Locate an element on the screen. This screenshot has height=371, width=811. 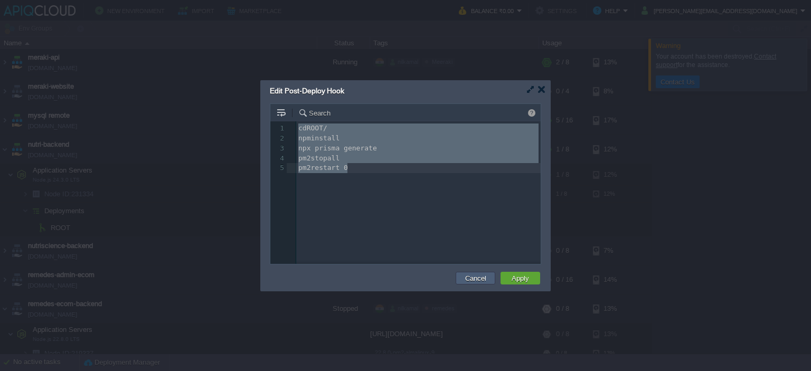
span: all is located at coordinates (333, 158).